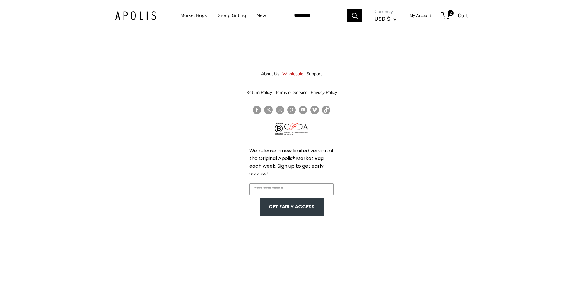 The width and height of the screenshot is (583, 287). I want to click on a: Terms of Service, so click(291, 92).